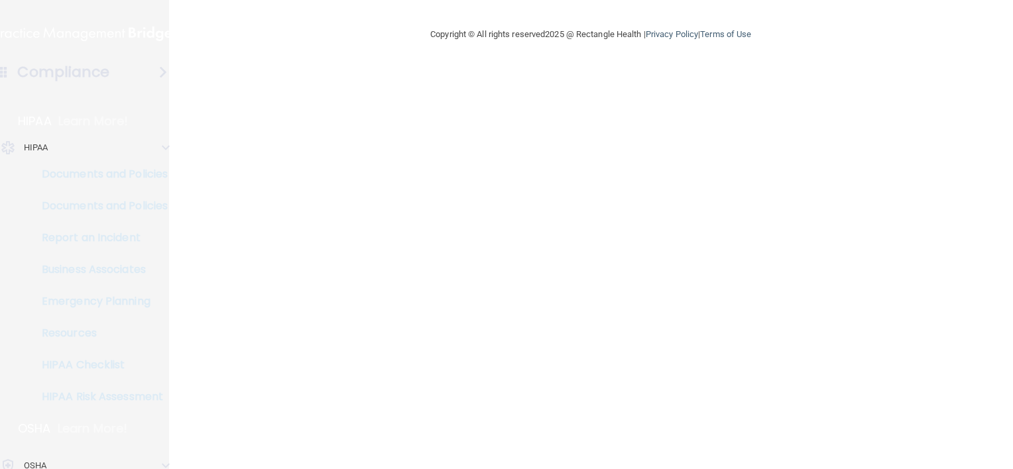 The width and height of the screenshot is (1013, 469). Describe the element at coordinates (63, 72) in the screenshot. I see `h4: Compliance` at that location.